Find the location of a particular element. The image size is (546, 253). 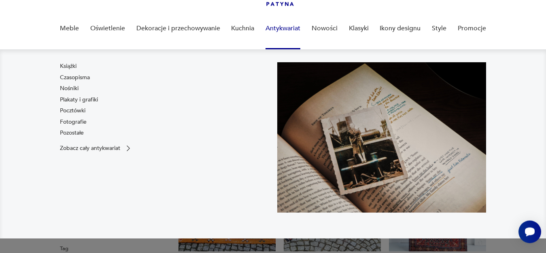

a: Promocje is located at coordinates (472, 28).